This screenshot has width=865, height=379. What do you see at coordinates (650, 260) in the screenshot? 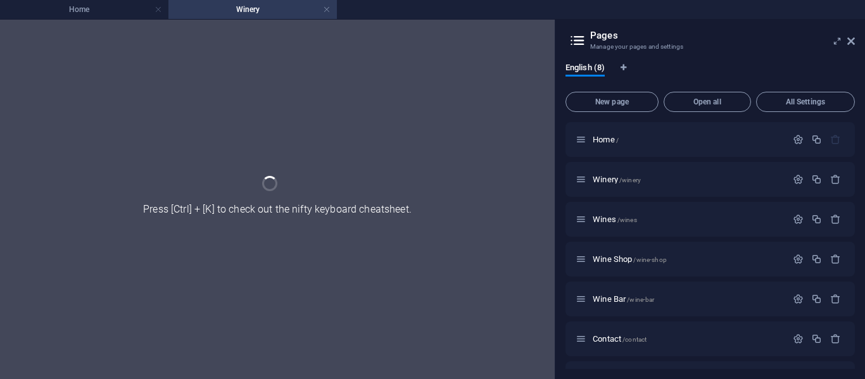
I see `span: /wine-shop` at bounding box center [650, 260].